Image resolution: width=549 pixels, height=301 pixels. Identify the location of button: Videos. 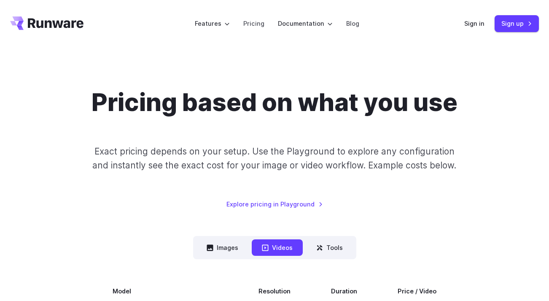
(277, 247).